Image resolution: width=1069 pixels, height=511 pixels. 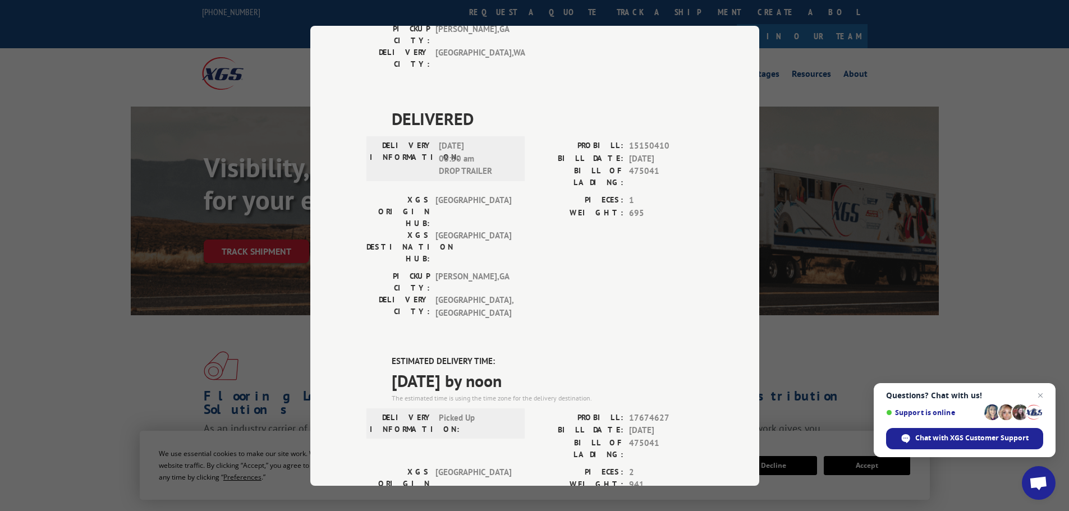 What do you see at coordinates (476, 423) in the screenshot?
I see `span: Picked Up` at bounding box center [476, 423].